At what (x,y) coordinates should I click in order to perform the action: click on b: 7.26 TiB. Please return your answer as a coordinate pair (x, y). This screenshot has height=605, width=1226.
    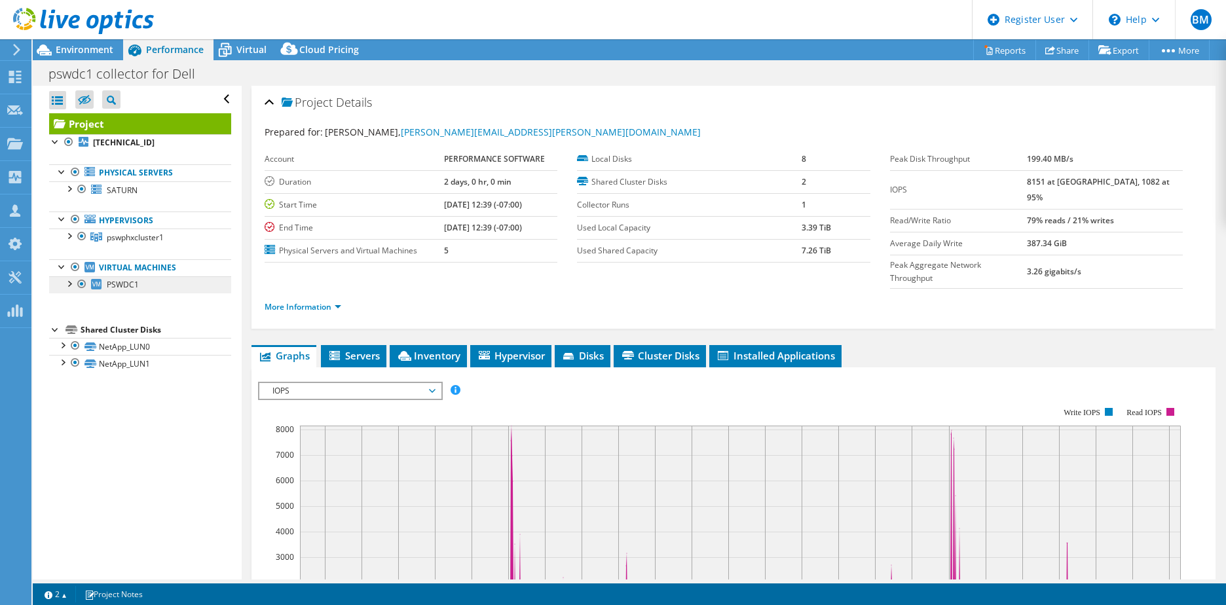
    Looking at the image, I should click on (816, 250).